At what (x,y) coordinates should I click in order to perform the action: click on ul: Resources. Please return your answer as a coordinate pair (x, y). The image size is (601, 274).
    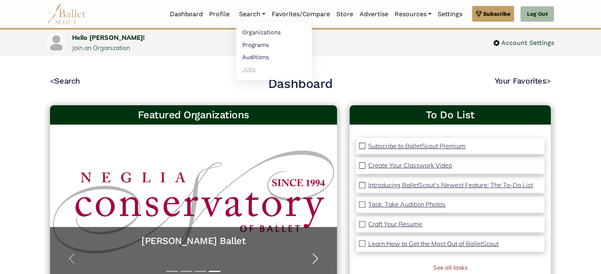
    Looking at the image, I should click on (274, 51).